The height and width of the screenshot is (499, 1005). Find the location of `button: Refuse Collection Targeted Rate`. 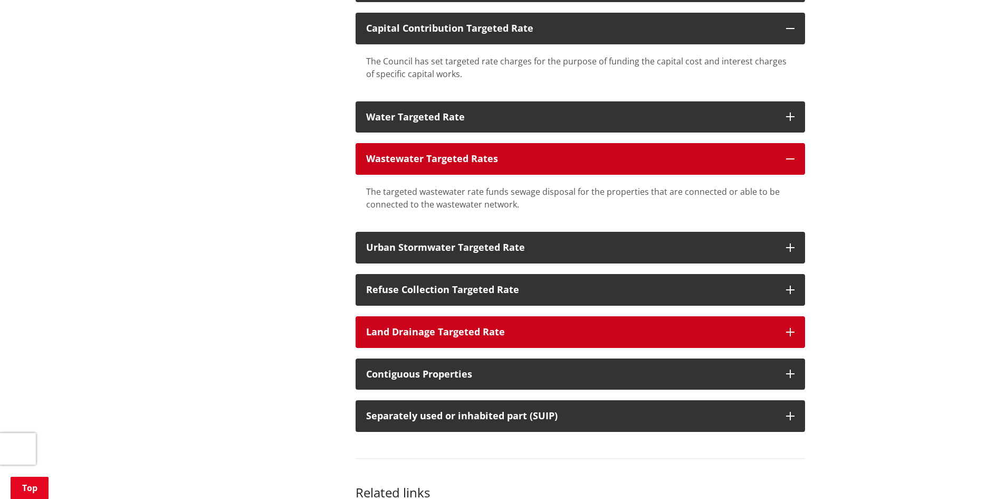

button: Refuse Collection Targeted Rate is located at coordinates (580, 290).